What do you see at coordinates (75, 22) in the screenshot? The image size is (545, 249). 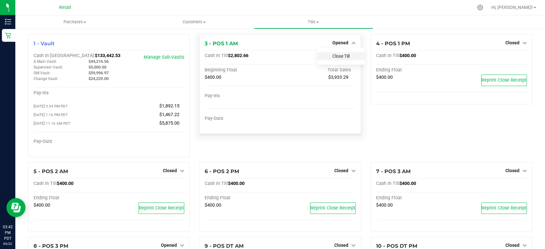 I see `span: Purchases` at bounding box center [75, 22].